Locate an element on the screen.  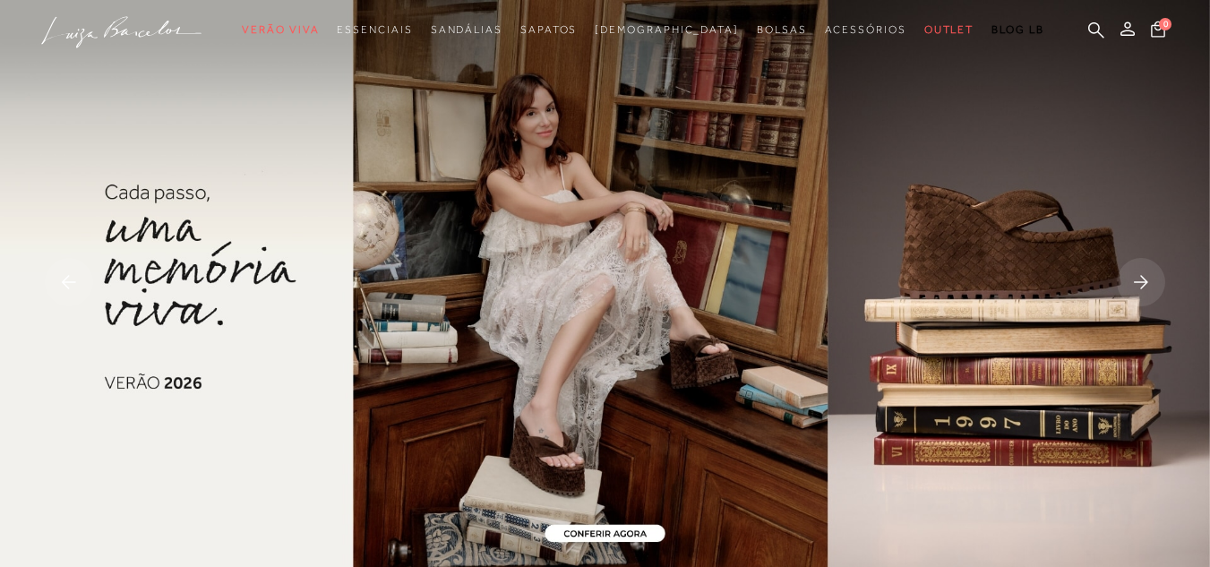
span: Essenciais is located at coordinates (374, 30).